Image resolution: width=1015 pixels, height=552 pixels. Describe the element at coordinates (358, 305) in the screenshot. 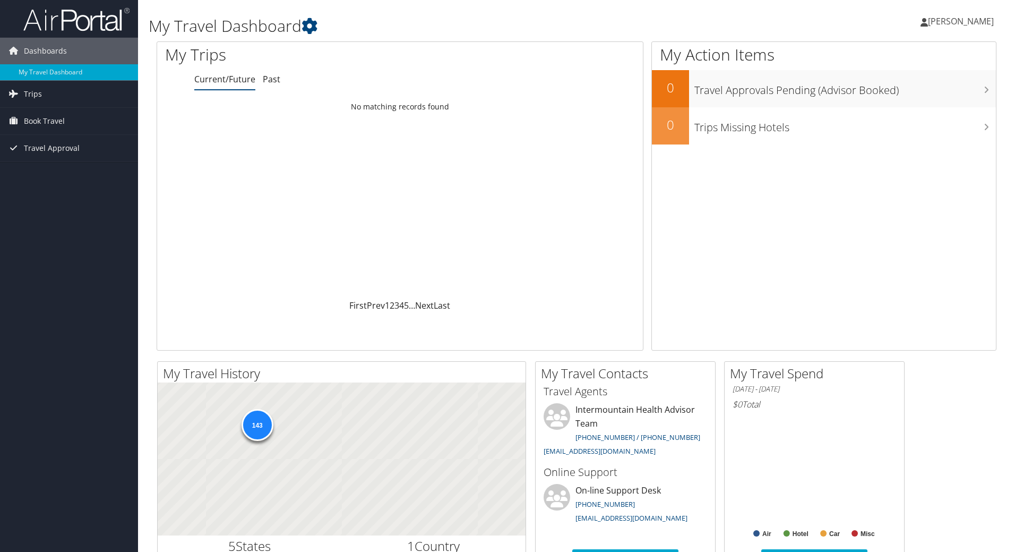

I see `a: First` at that location.